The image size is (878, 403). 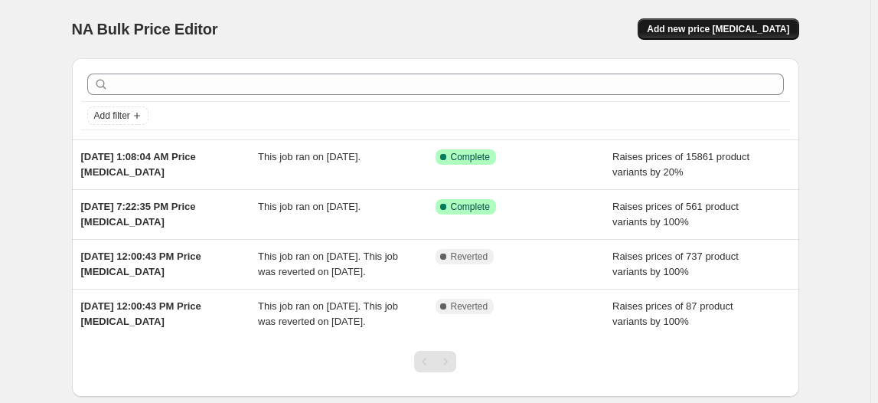 What do you see at coordinates (435, 361) in the screenshot?
I see `nav: Pagination` at bounding box center [435, 361].